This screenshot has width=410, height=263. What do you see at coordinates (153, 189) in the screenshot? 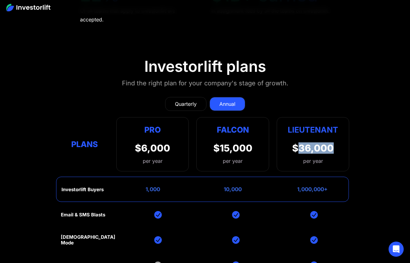
I see `div: 1,000` at bounding box center [153, 189].